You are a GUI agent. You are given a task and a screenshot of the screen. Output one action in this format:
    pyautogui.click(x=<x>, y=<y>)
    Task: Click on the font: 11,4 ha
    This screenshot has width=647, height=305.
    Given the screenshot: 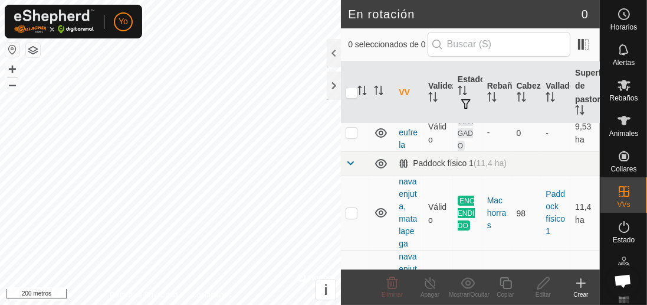 What is the action you would take?
    pyautogui.click(x=583, y=212)
    